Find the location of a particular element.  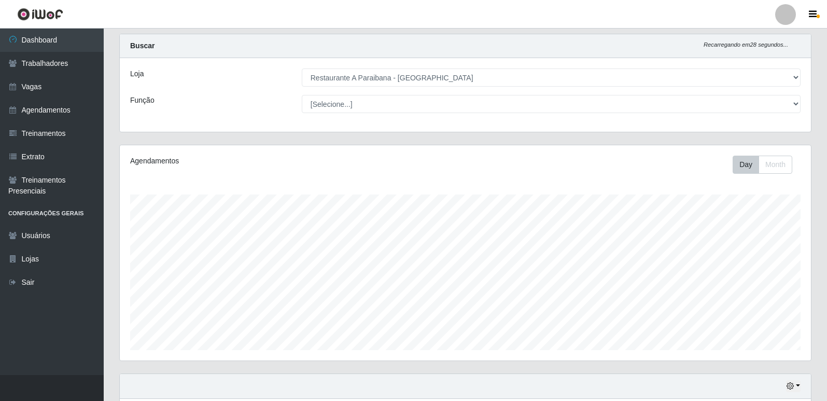

label: Função is located at coordinates (142, 100).